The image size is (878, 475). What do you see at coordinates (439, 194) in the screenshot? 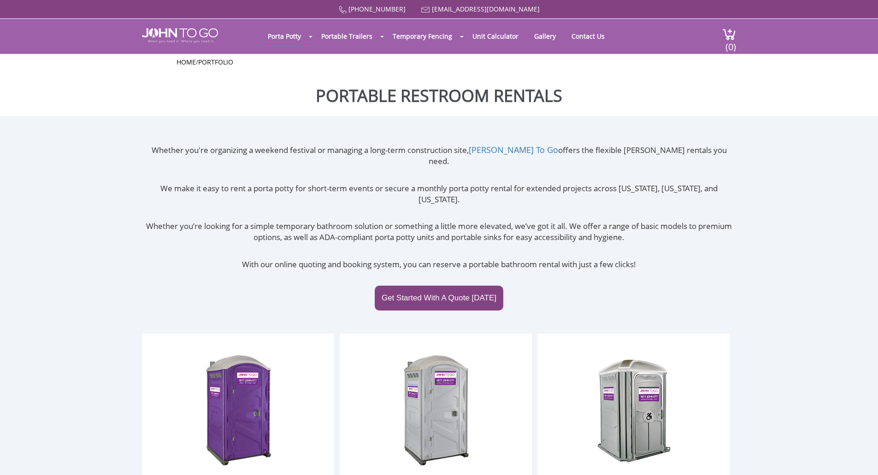
I see `p: We make it easy to rent a porta potty for short-term events or secure a monthly porta potty renta...` at bounding box center [439, 194].